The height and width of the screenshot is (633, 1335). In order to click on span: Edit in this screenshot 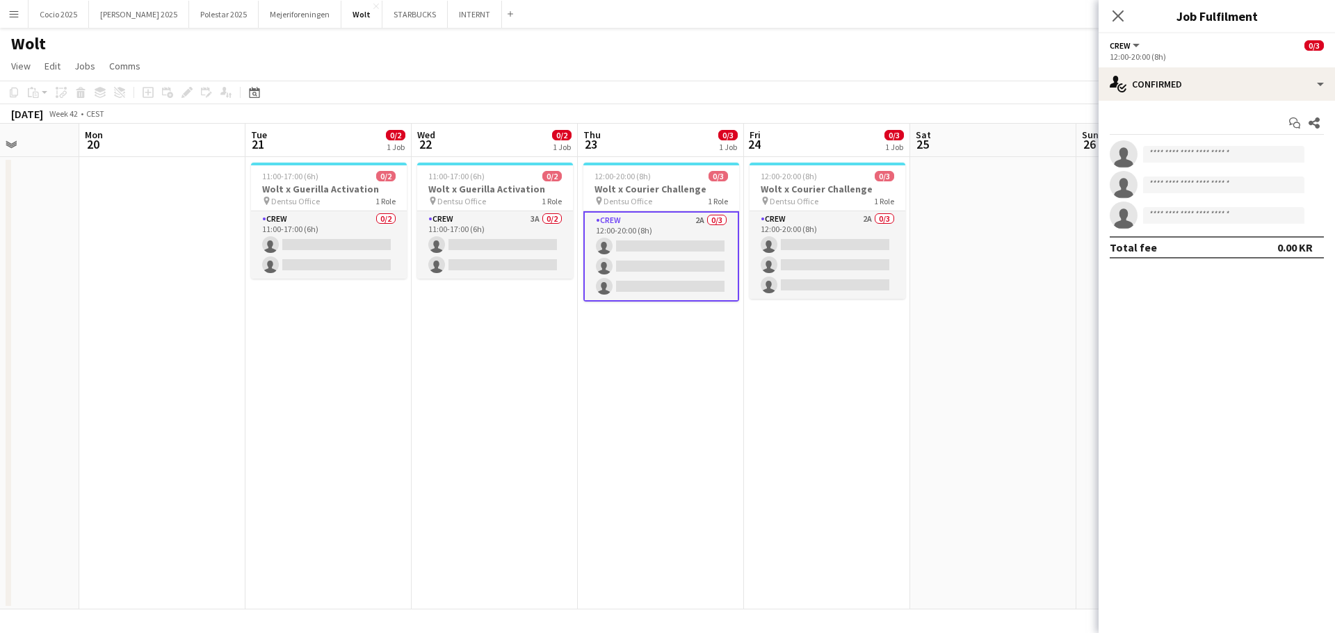, I will do `click(52, 66)`.